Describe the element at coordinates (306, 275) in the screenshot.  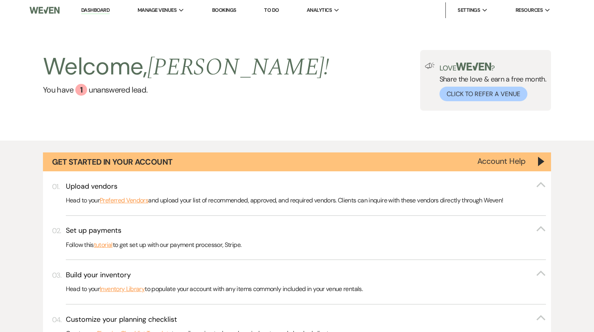
I see `button: Build your inventory` at that location.